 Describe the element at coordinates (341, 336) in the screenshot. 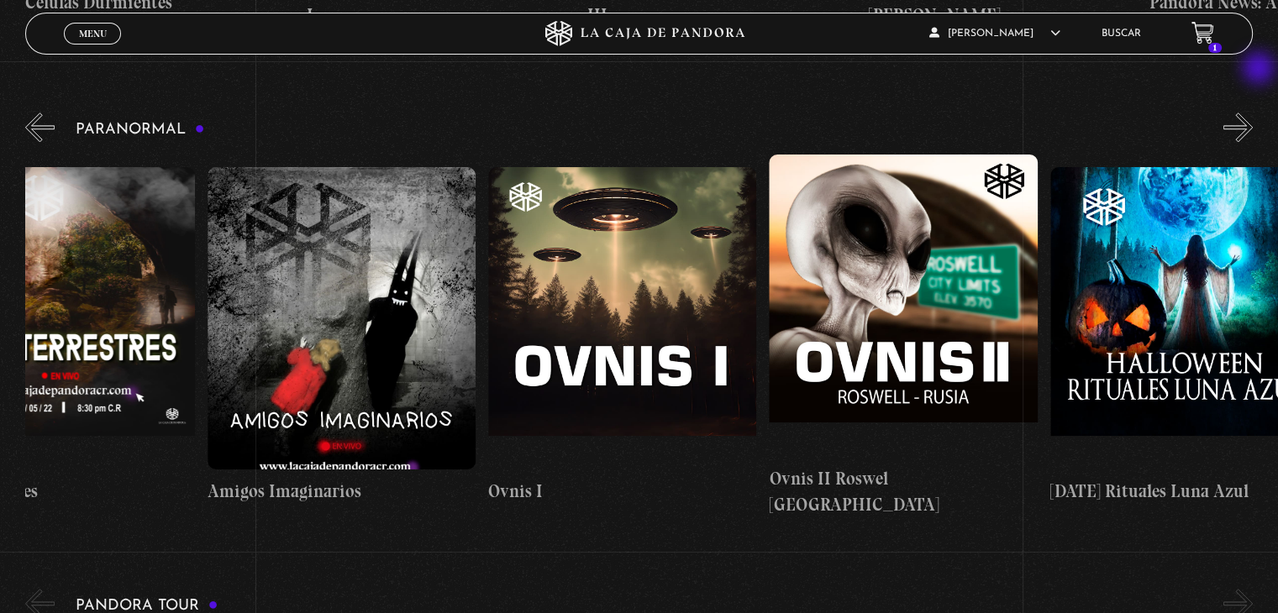

I see `a: Amigos Imaginarios` at that location.